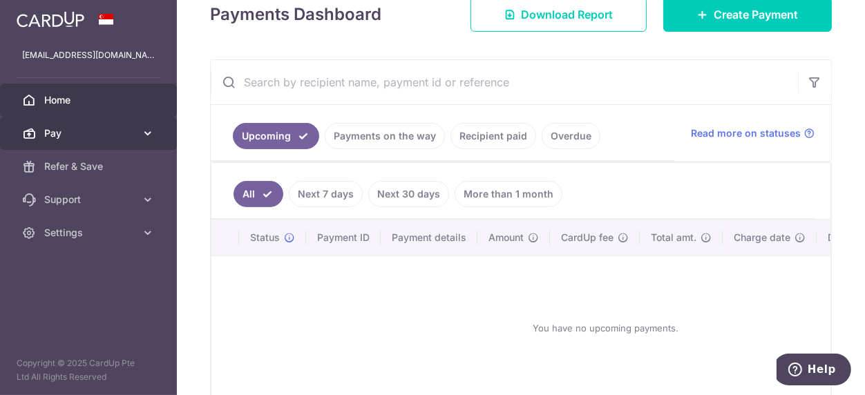 The width and height of the screenshot is (865, 395). What do you see at coordinates (90, 200) in the screenshot?
I see `span: Support` at bounding box center [90, 200].